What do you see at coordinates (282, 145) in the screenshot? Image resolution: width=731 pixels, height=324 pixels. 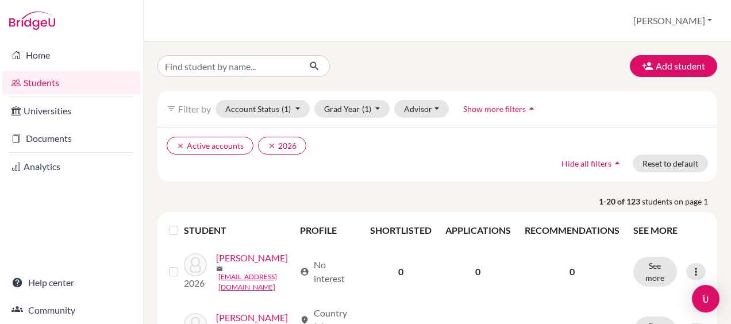 I see `button: clear2026` at bounding box center [282, 145].